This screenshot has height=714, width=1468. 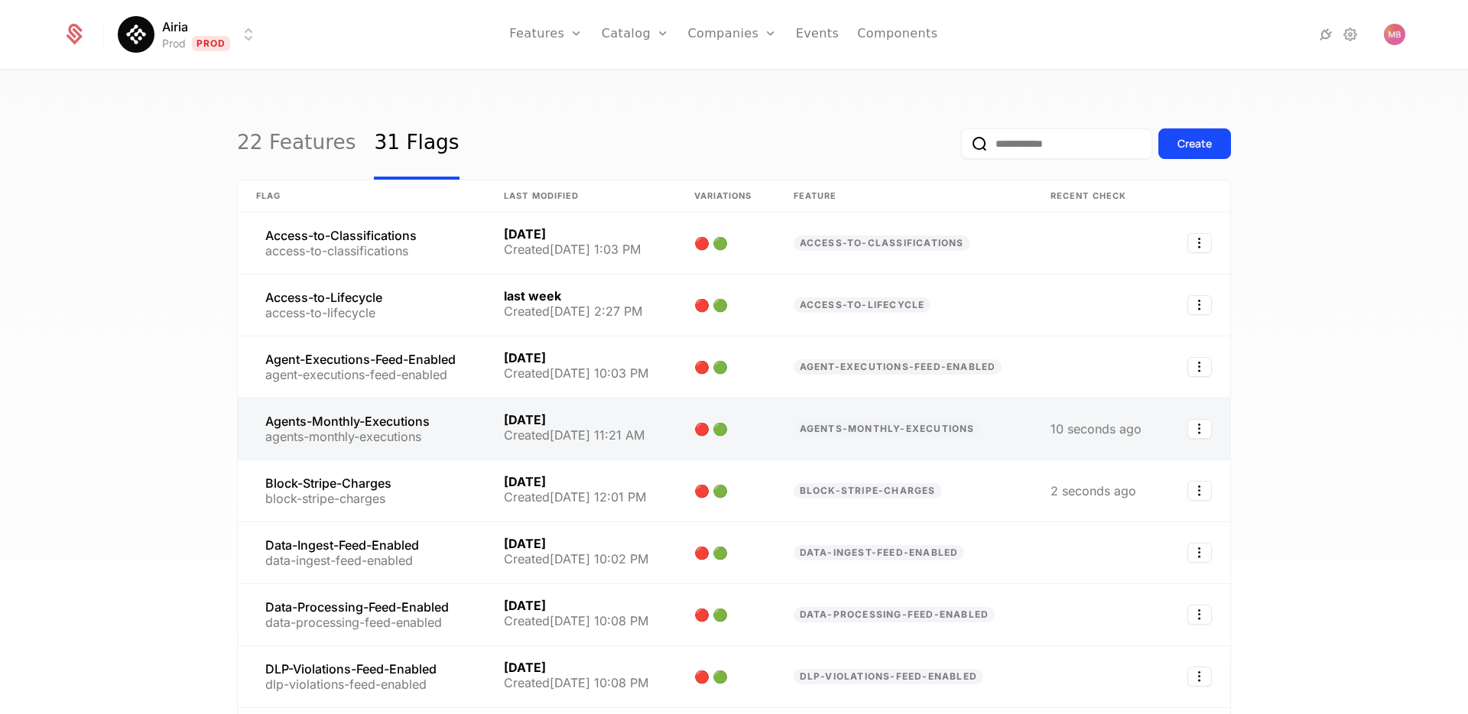 What do you see at coordinates (1325, 34) in the screenshot?
I see `a: Integrations` at bounding box center [1325, 34].